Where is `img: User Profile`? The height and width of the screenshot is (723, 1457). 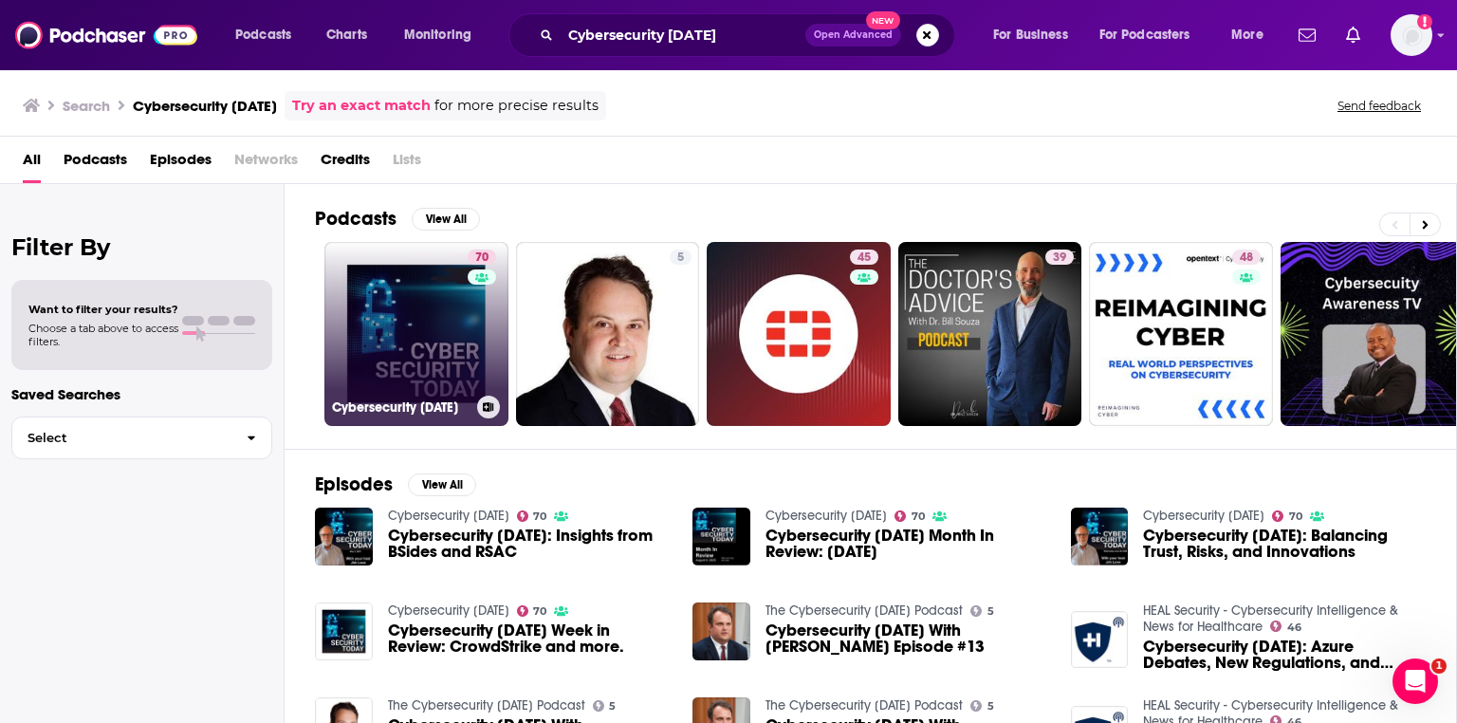
img: User Profile is located at coordinates (1412, 35).